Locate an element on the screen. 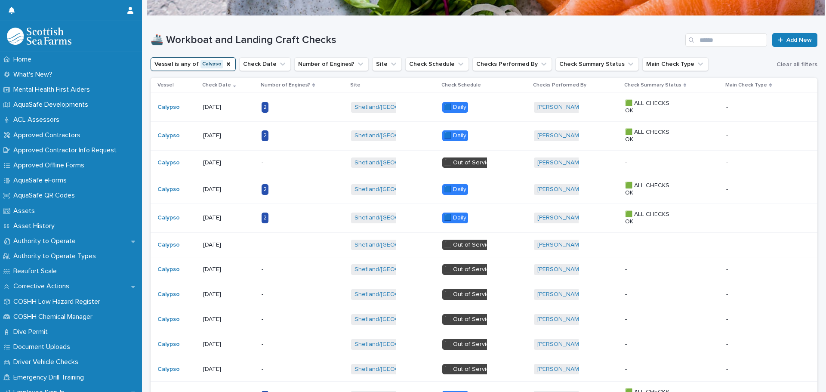  p: COSHH Low Hazard Register is located at coordinates (58, 301).